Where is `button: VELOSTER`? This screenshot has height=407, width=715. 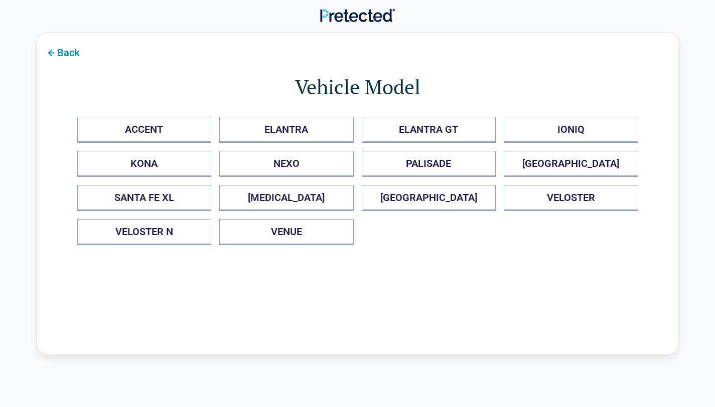
button: VELOSTER is located at coordinates (571, 198).